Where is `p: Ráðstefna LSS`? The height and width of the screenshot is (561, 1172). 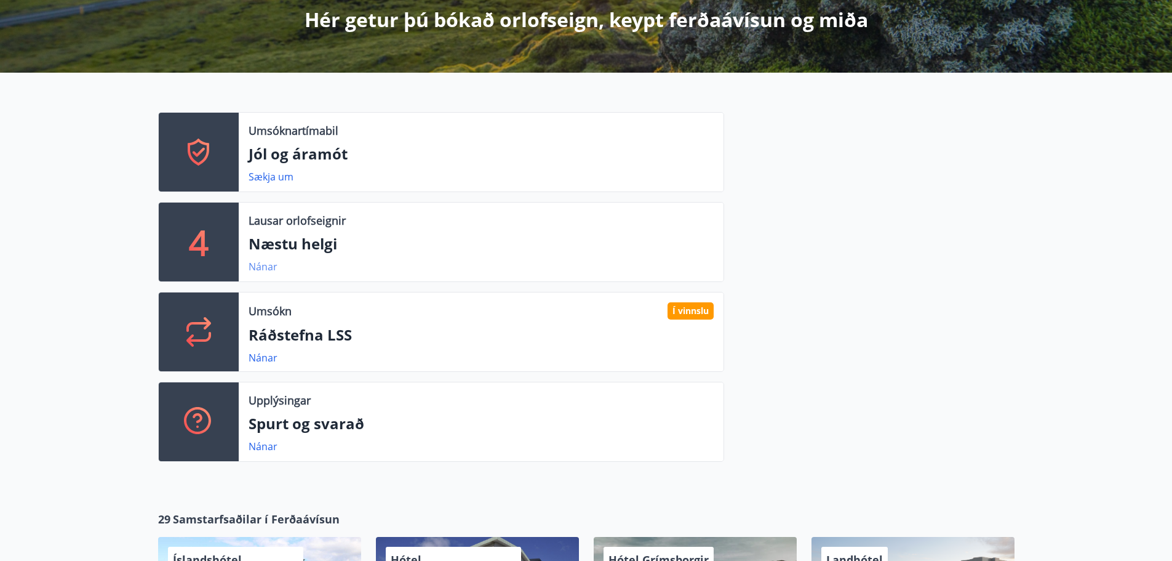 p: Ráðstefna LSS is located at coordinates (481, 335).